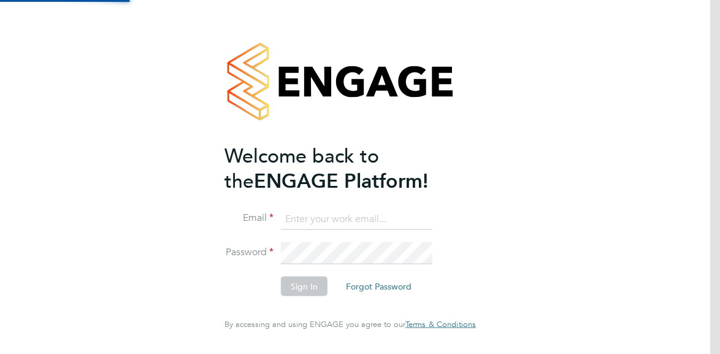 The image size is (720, 354). Describe the element at coordinates (249, 218) in the screenshot. I see `label: Email` at that location.